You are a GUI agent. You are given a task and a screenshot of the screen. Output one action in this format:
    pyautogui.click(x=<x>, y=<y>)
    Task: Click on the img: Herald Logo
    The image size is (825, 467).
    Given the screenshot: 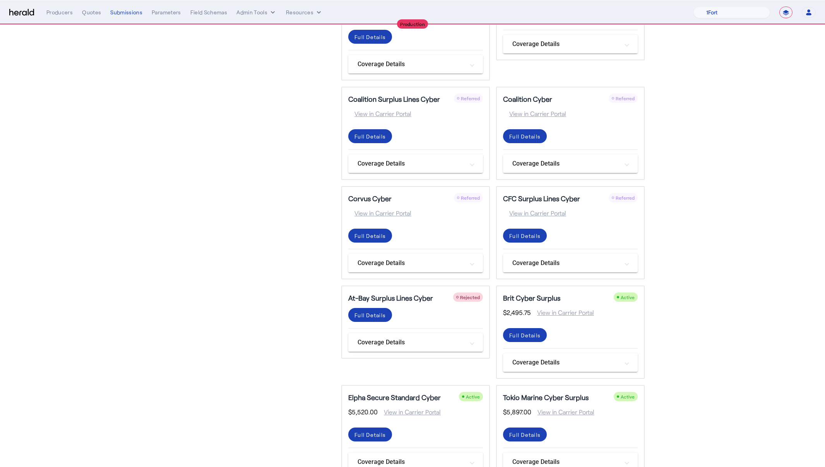 What is the action you would take?
    pyautogui.click(x=22, y=12)
    